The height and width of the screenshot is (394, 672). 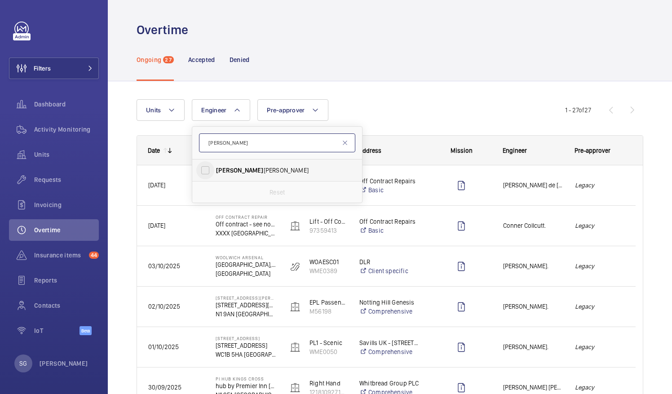 I want to click on span: Reports, so click(x=67, y=280).